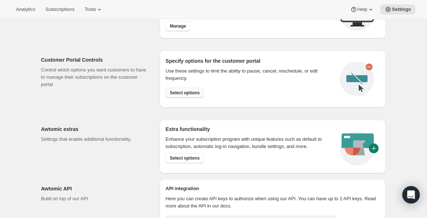 This screenshot has height=218, width=427. Describe the element at coordinates (362, 9) in the screenshot. I see `span: Help` at that location.